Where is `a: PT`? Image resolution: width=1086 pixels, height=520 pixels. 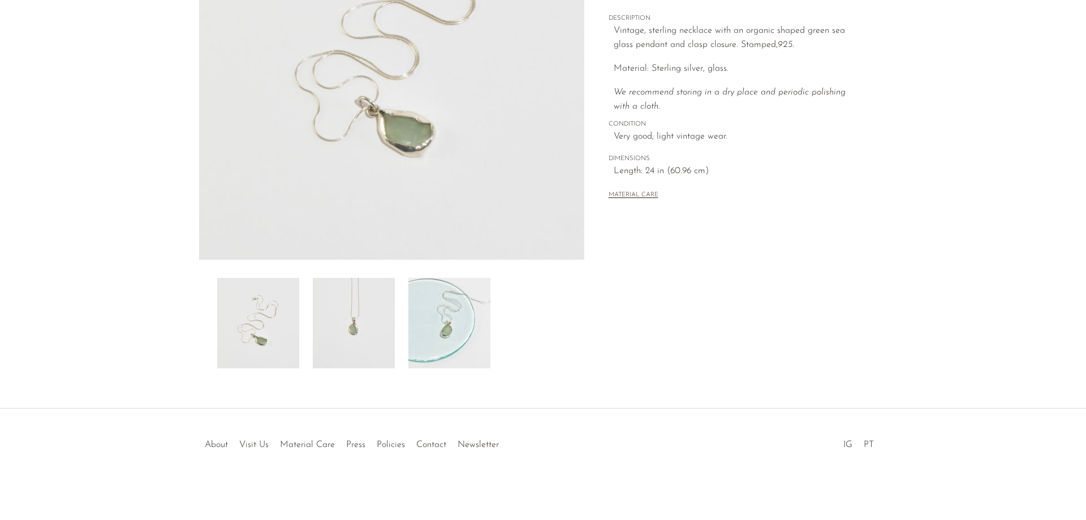
a: PT is located at coordinates (869, 444).